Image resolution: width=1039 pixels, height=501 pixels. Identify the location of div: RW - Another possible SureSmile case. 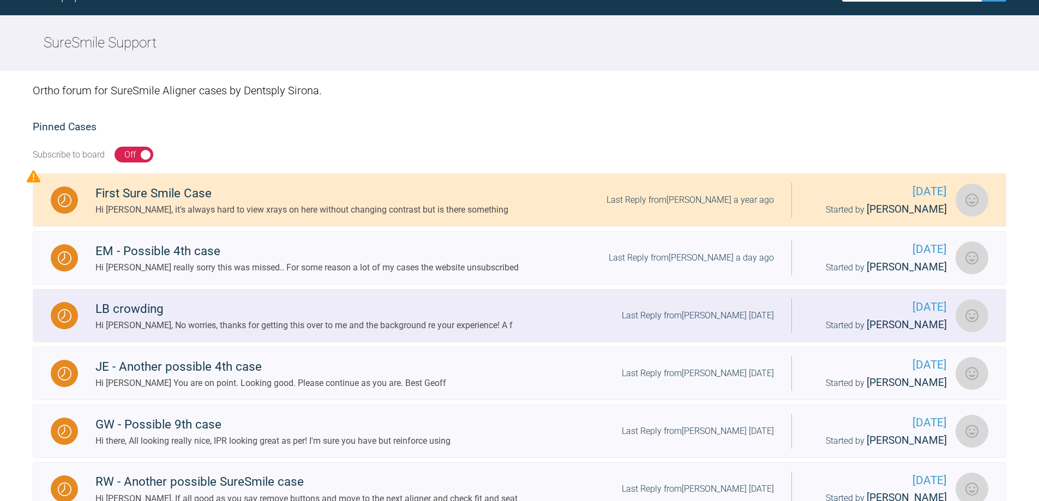
(306, 482).